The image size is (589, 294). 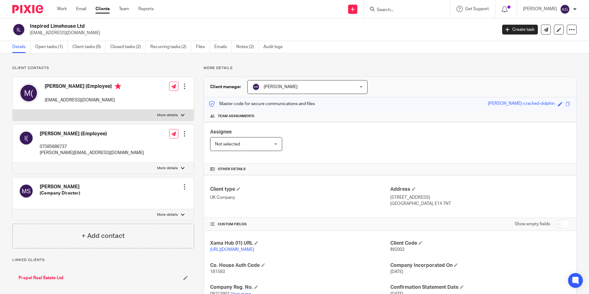 I want to click on a: Team, so click(x=124, y=9).